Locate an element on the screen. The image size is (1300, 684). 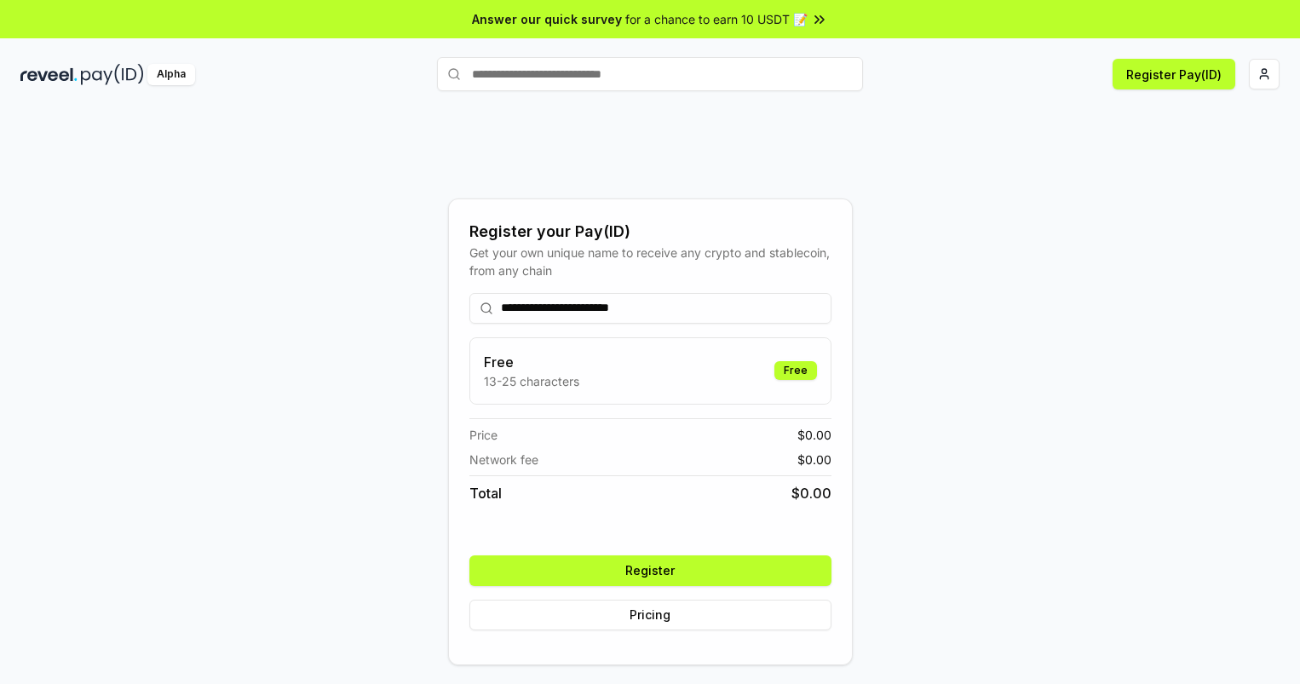
div: Get your own unique name to receive any crypto and stablecoin, from any chain is located at coordinates (650, 262).